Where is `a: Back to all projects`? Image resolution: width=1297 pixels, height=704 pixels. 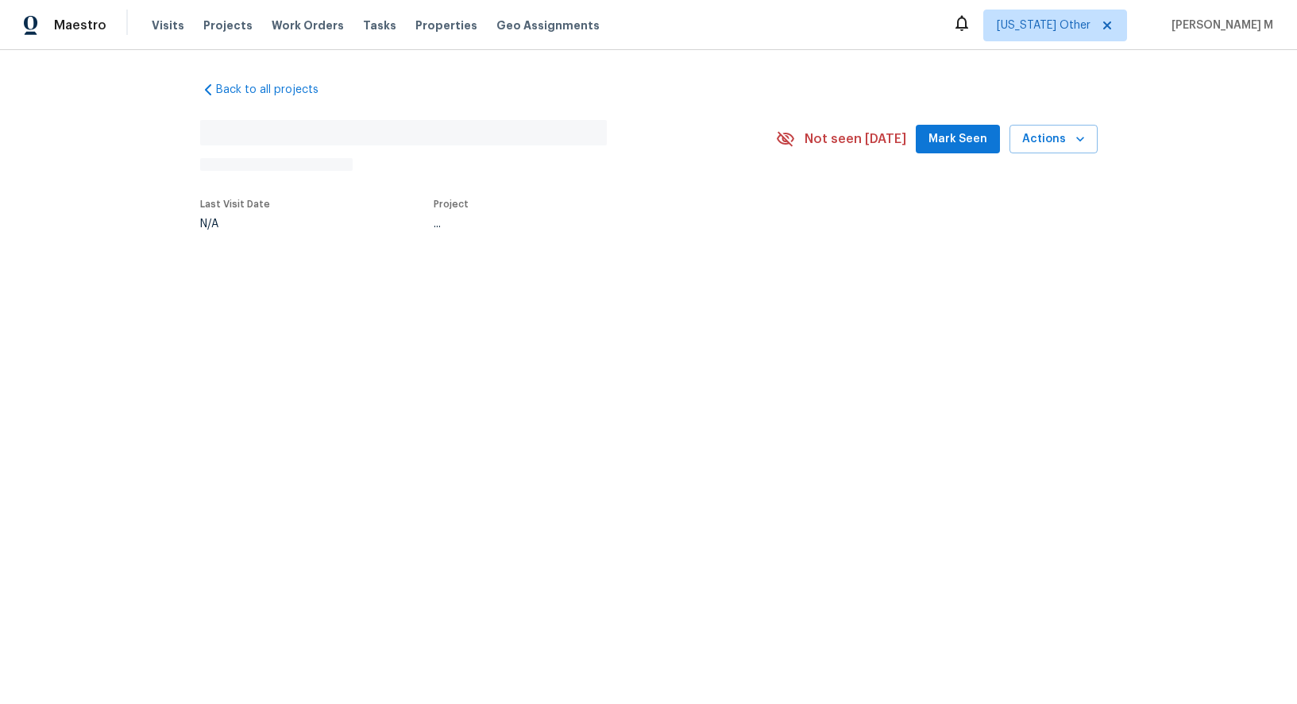 a: Back to all projects is located at coordinates (276, 90).